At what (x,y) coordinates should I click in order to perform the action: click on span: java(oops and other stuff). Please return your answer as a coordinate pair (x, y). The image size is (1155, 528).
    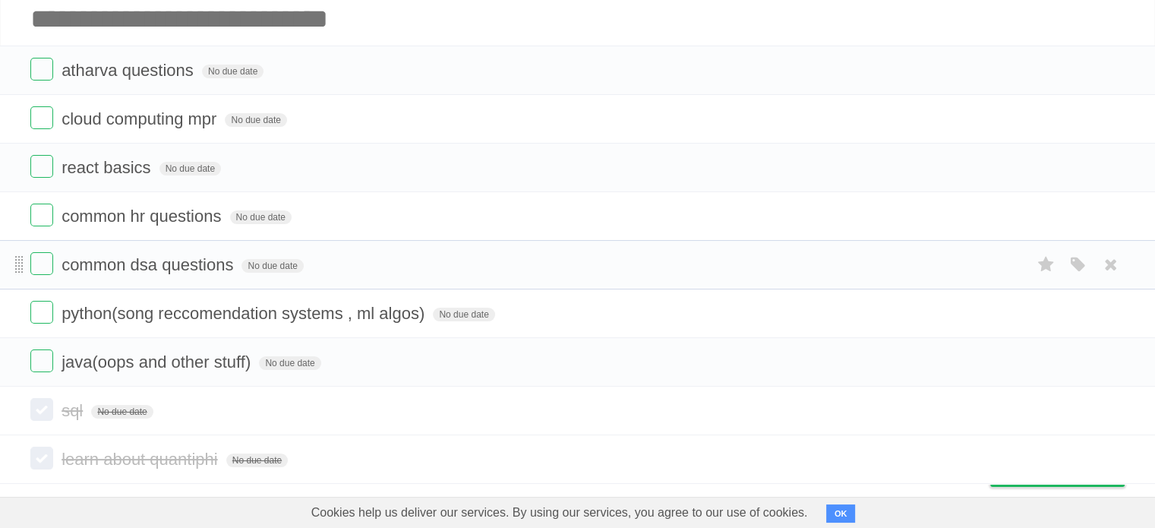
    Looking at the image, I should click on (158, 362).